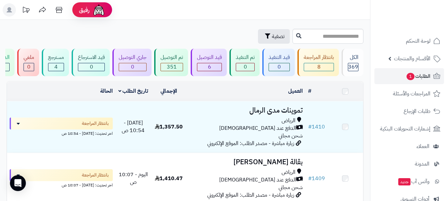 Image resolution: width=448 pixels, height=201 pixels. What do you see at coordinates (18, 183) in the screenshot?
I see `div: Open Intercom Messenger` at bounding box center [18, 183].